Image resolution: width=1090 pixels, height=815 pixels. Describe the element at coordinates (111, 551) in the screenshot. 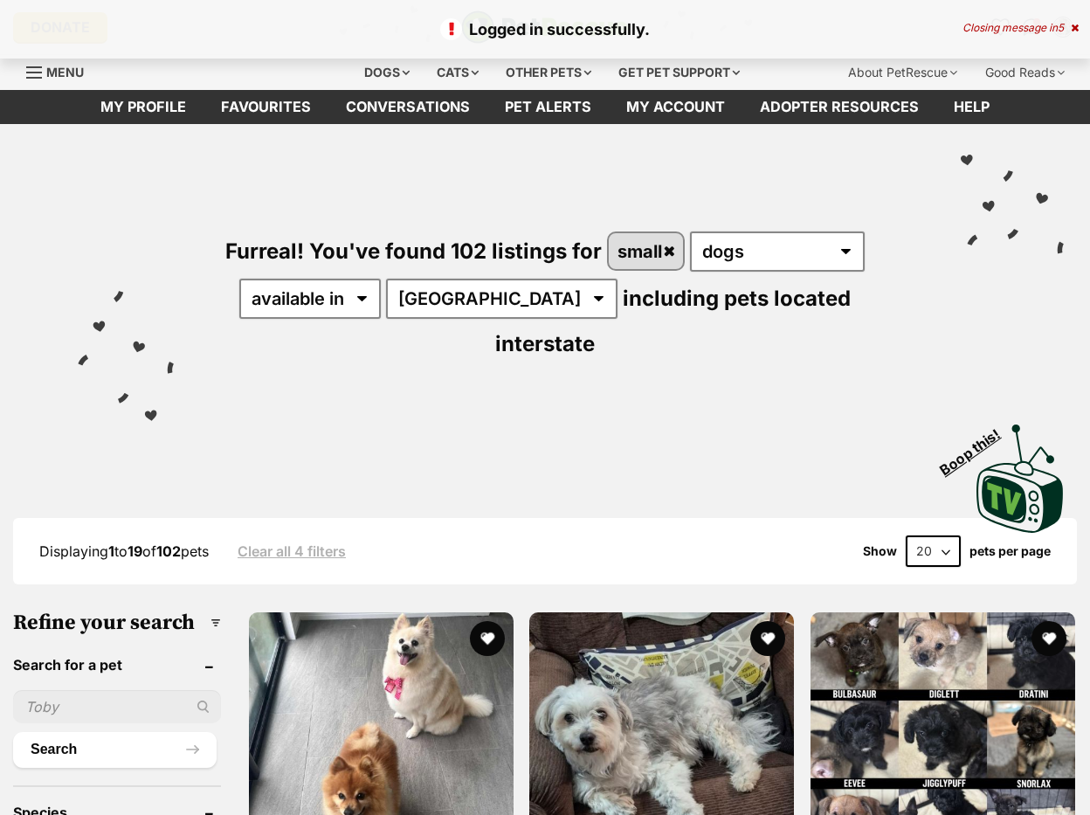

I see `strong: 1` at that location.